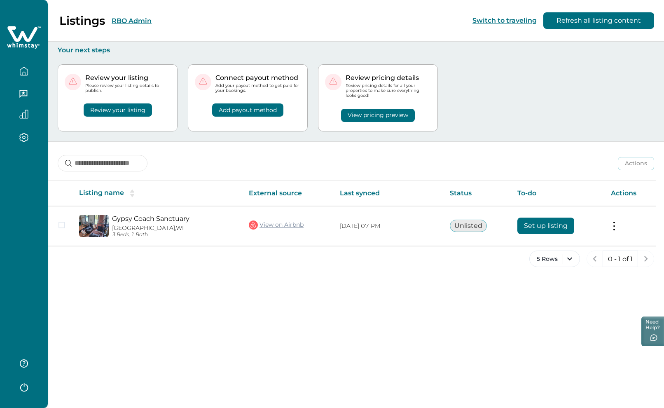  I want to click on button: 0 - 1 of 1, so click(621, 259).